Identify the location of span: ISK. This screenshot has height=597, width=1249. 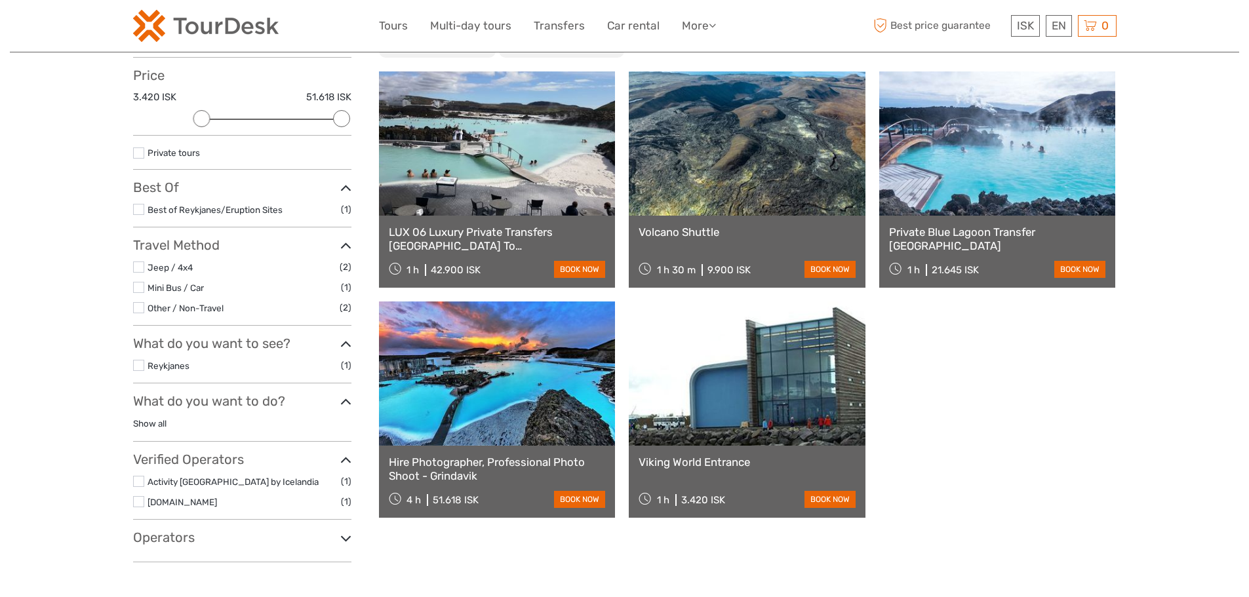
(1026, 26).